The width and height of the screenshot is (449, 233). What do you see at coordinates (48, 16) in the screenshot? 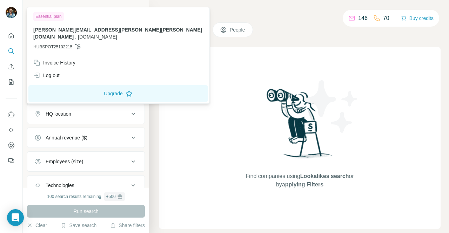
I see `div: Essential plan` at bounding box center [48, 16].